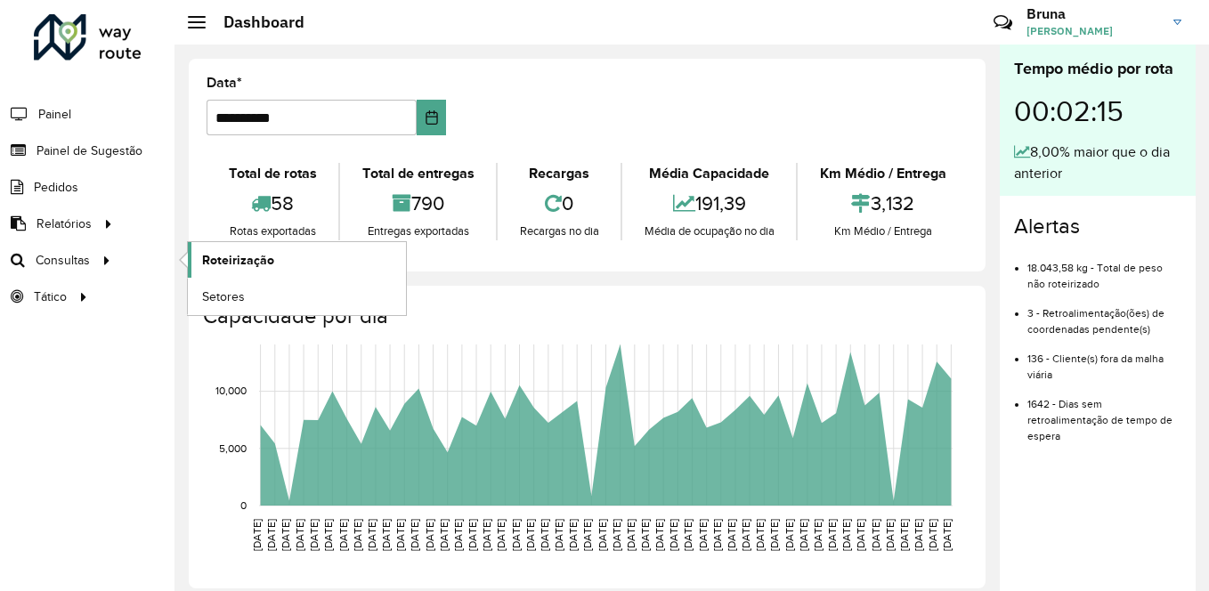  Describe the element at coordinates (1104, 269) in the screenshot. I see `li: 18.043,58 kg - Total de peso não roteirizado` at that location.